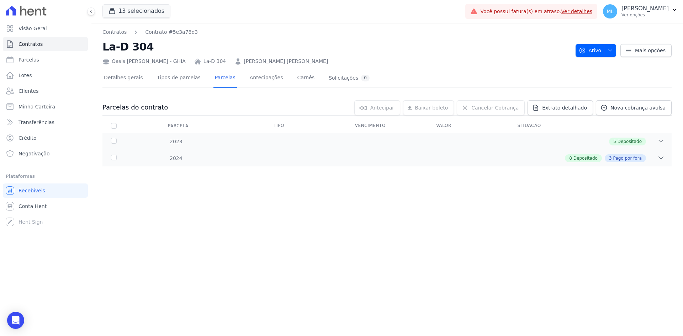 The image size is (683, 336). Describe the element at coordinates (45, 154) in the screenshot. I see `a: Negativação` at that location.